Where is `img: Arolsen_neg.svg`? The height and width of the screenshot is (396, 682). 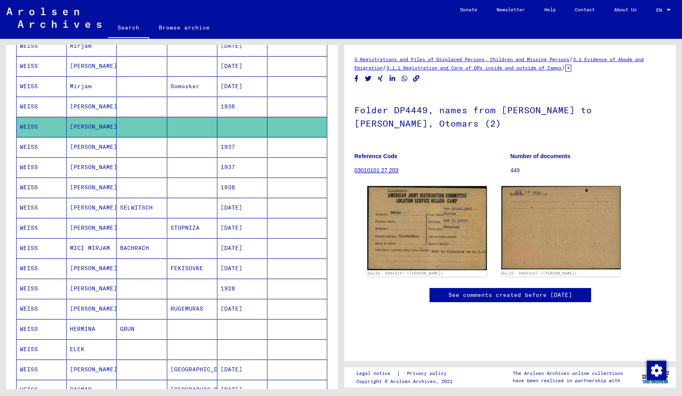
img: Arolsen_neg.svg is located at coordinates (54, 18).